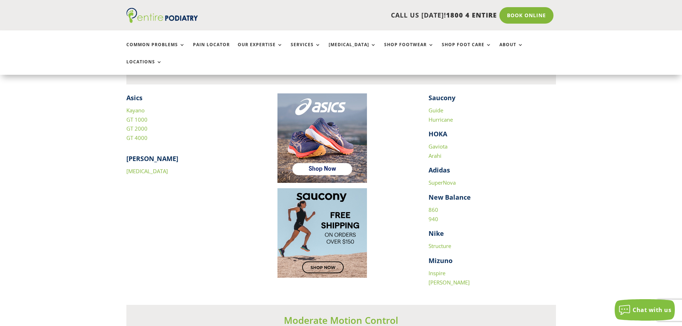 This screenshot has height=326, width=682. Describe the element at coordinates (435, 156) in the screenshot. I see `a: Arahi` at that location.